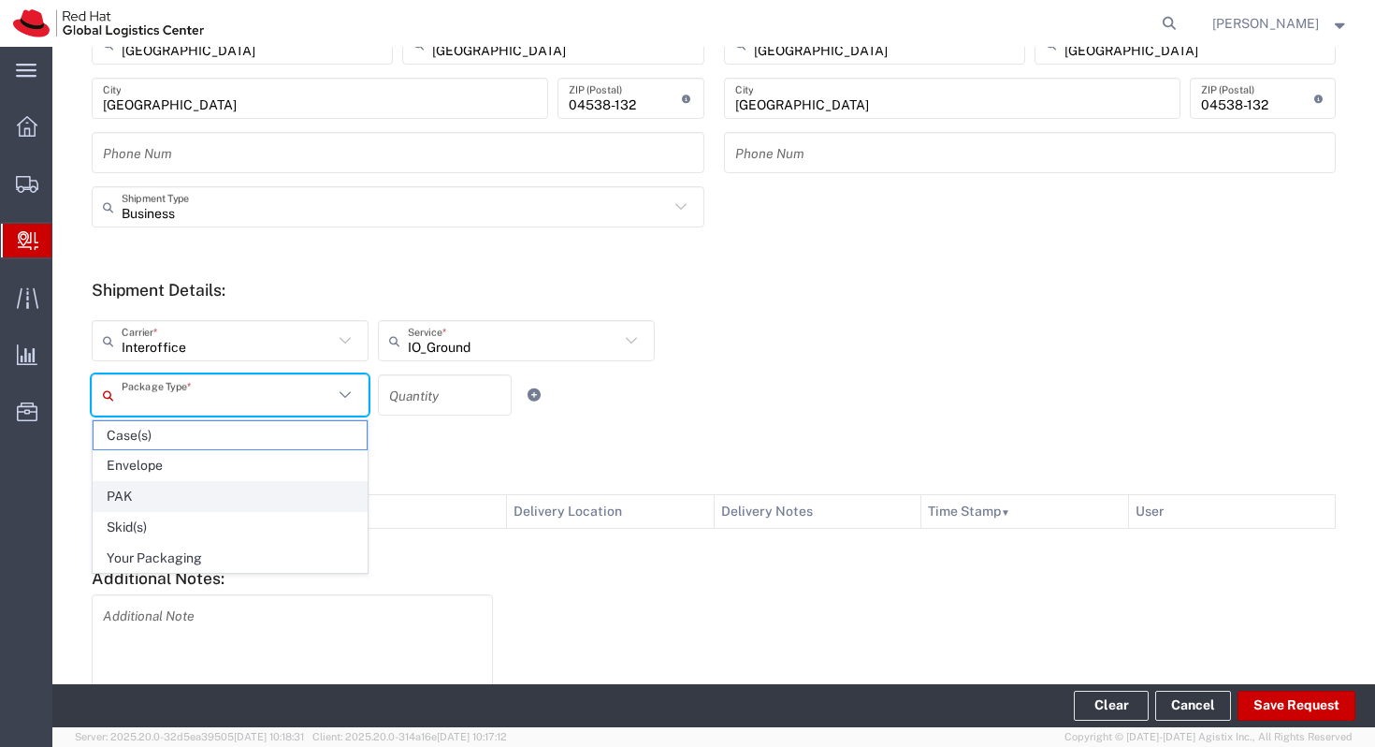 The width and height of the screenshot is (1375, 747). Describe the element at coordinates (714, 577) in the screenshot. I see `h5: Additional Notes:` at that location.